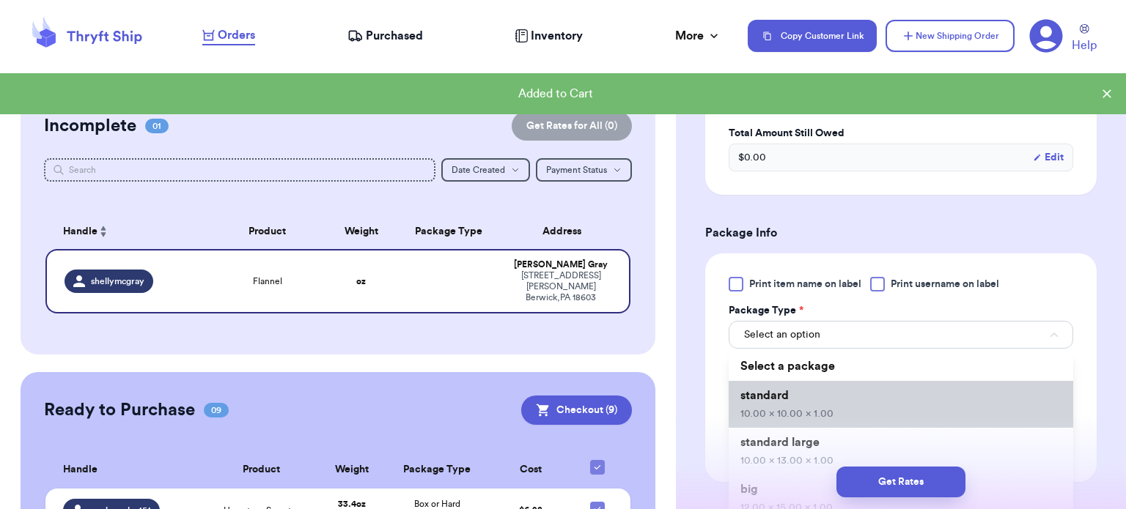  What do you see at coordinates (766, 311) in the screenshot?
I see `label: Package Type` at bounding box center [766, 311].